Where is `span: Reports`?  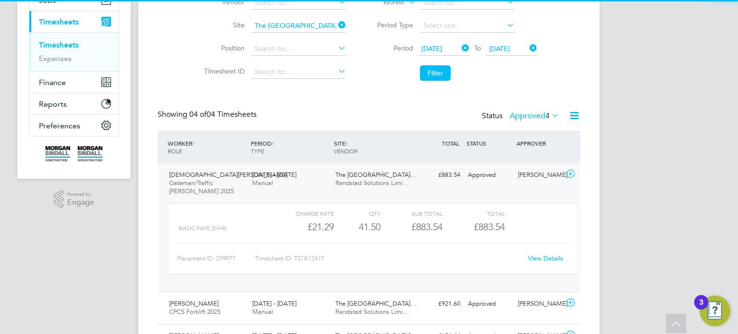 span: Reports is located at coordinates (53, 104).